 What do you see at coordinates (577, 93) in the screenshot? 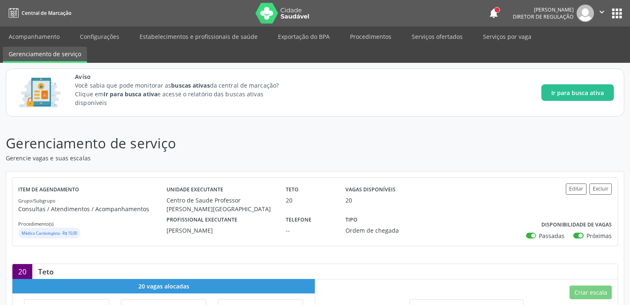
I see `button: Ir para busca ativa` at bounding box center [577, 93].